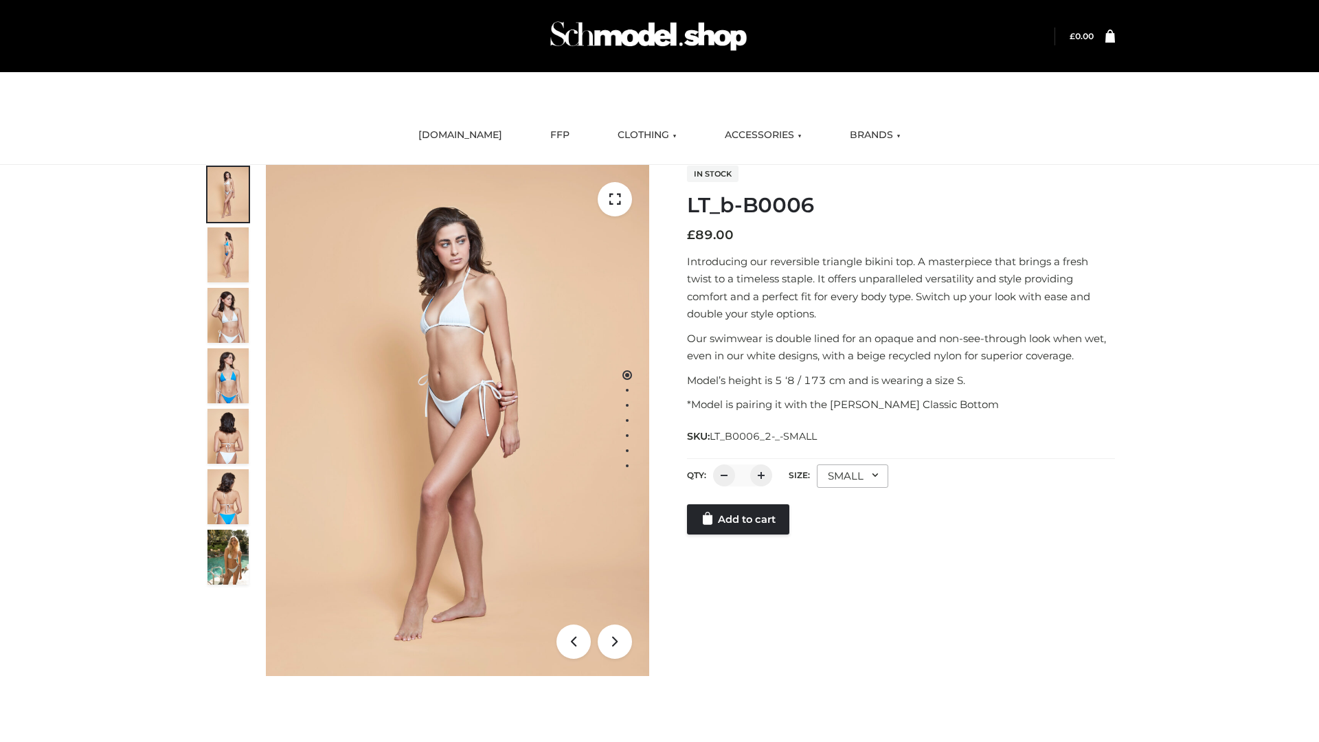 Image resolution: width=1319 pixels, height=742 pixels. Describe the element at coordinates (900, 288) in the screenshot. I see `p: Introducing our reversible triangle bikini top. A masterpiece that brings a fresh twist to a time...` at that location.